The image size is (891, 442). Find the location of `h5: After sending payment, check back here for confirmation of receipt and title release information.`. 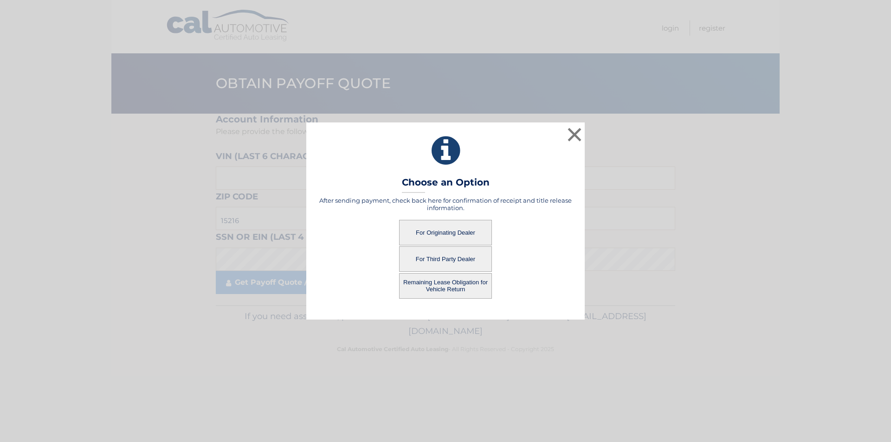

h5: After sending payment, check back here for confirmation of receipt and title release information. is located at coordinates (445, 204).